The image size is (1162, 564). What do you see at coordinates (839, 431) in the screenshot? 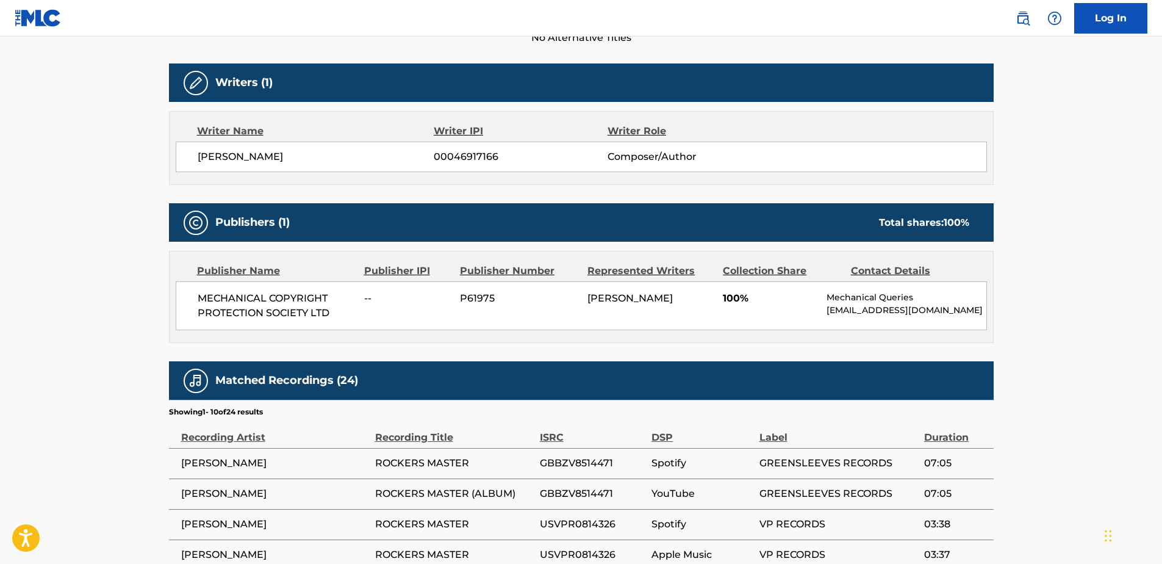
I see `div: Label` at bounding box center [839, 431].